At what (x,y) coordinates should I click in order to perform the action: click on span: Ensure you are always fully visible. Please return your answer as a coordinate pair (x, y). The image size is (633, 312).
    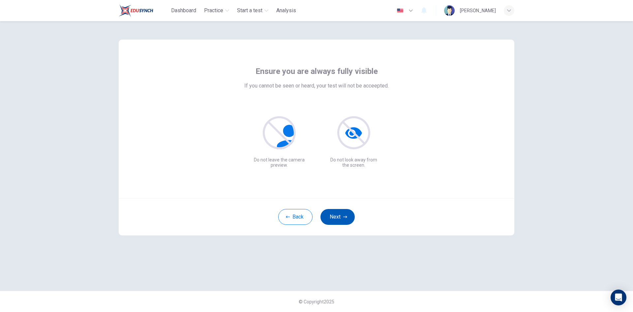
    Looking at the image, I should click on (316, 71).